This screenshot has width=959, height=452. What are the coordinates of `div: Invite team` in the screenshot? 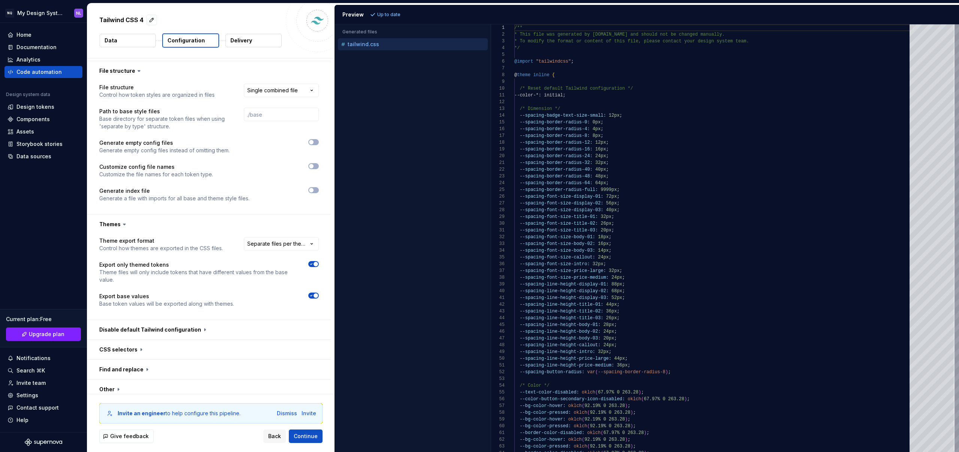 It's located at (31, 383).